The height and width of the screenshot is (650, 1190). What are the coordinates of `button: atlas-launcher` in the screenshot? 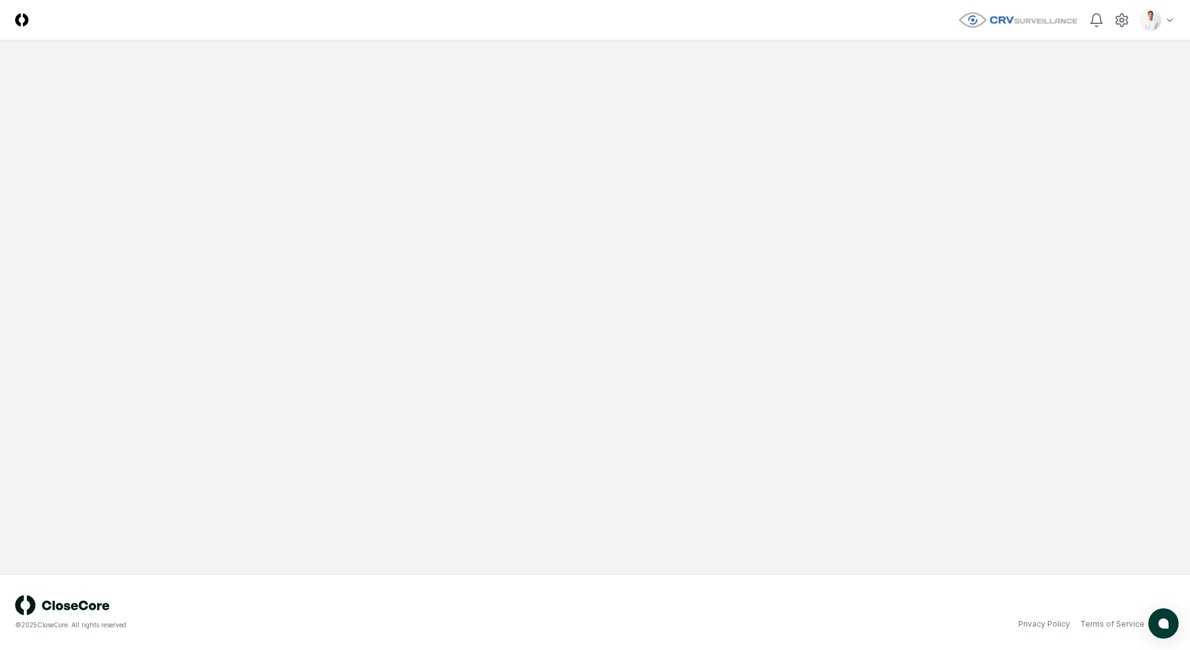 It's located at (1163, 623).